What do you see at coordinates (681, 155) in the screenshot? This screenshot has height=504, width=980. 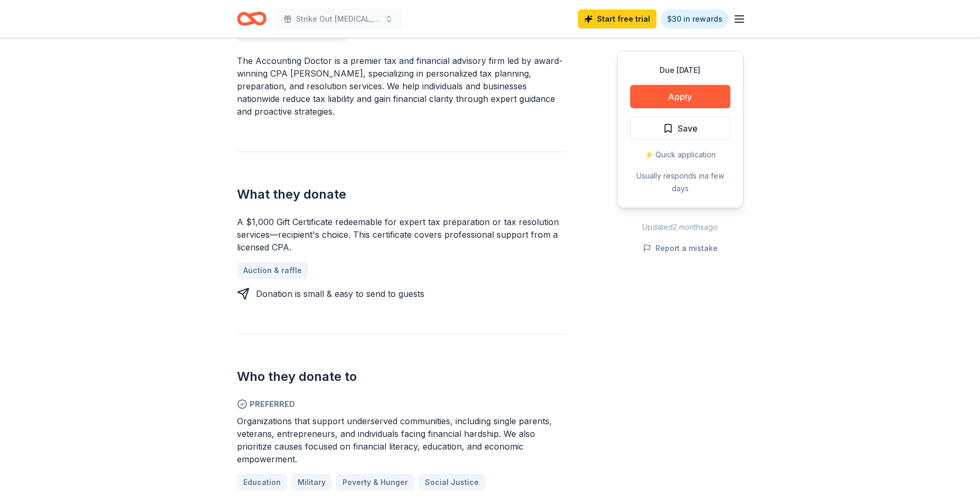 I see `div: ⚡️ Quick application` at bounding box center [681, 155].